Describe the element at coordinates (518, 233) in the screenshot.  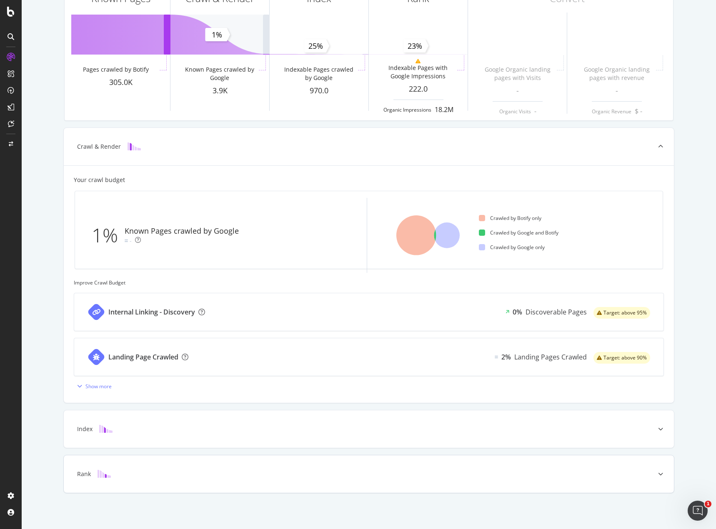
I see `div: Crawled by Google and Botify` at that location.